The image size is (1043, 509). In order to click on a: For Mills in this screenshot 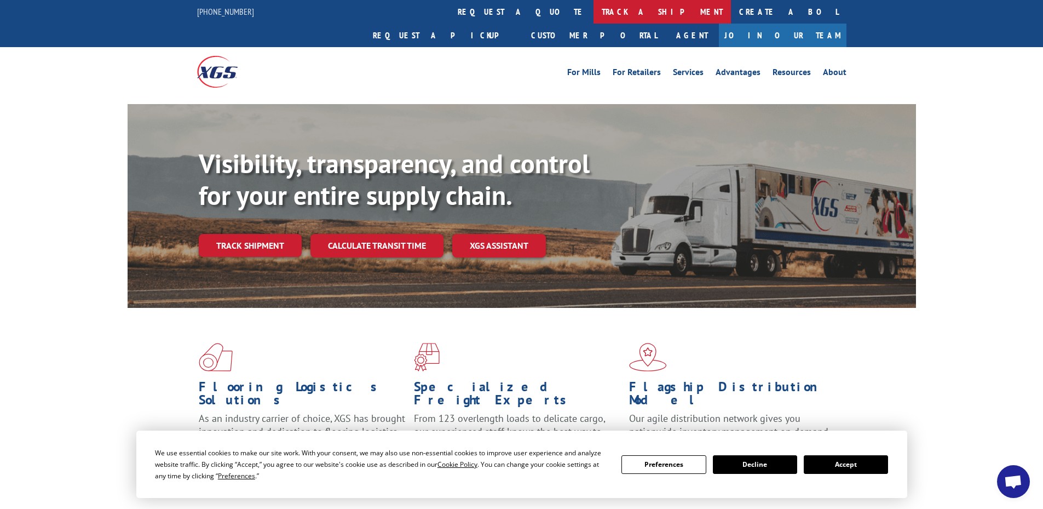, I will do `click(584, 74)`.